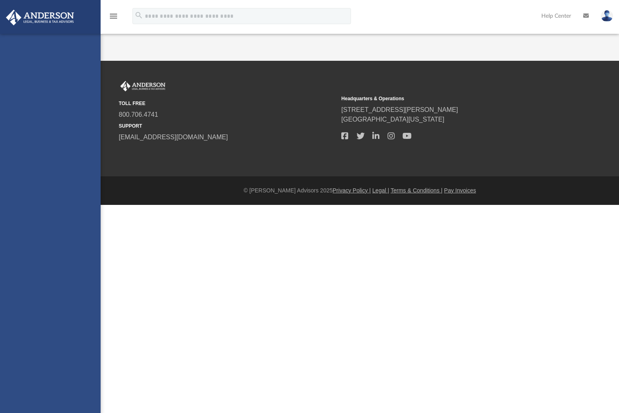  What do you see at coordinates (114, 16) in the screenshot?
I see `i: menu` at bounding box center [114, 16].